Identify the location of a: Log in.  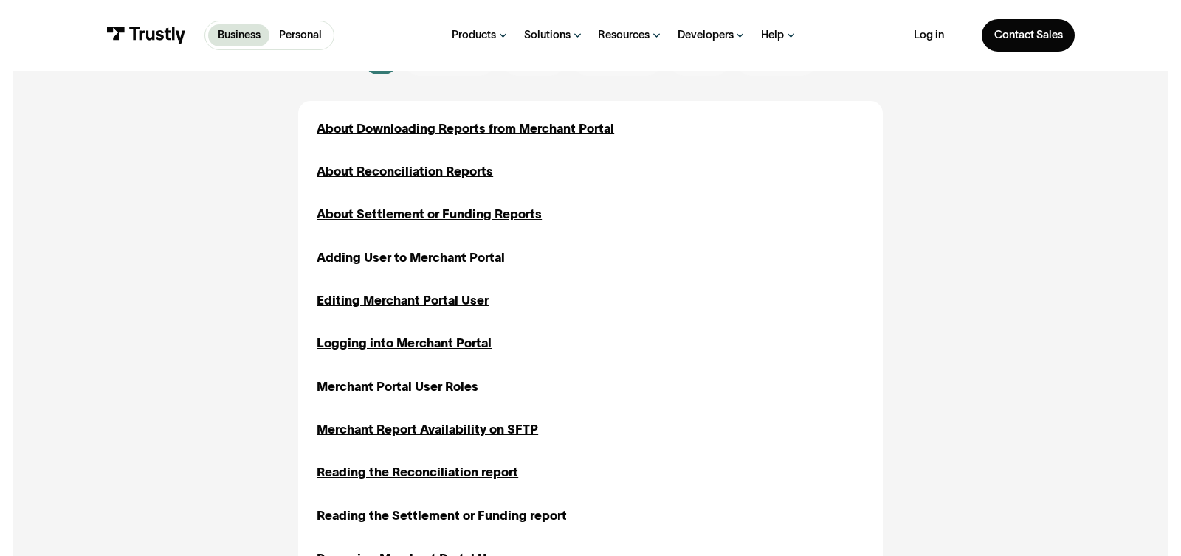
(928, 35).